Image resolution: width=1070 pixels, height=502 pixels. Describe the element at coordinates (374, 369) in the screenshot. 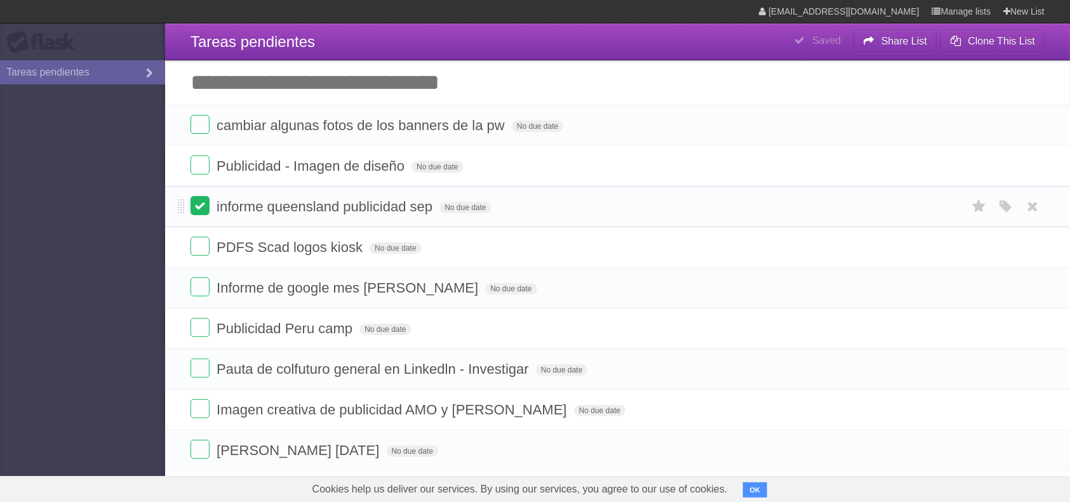

I see `span: Pauta de colfuturo general en Linkedln - Investigar` at that location.